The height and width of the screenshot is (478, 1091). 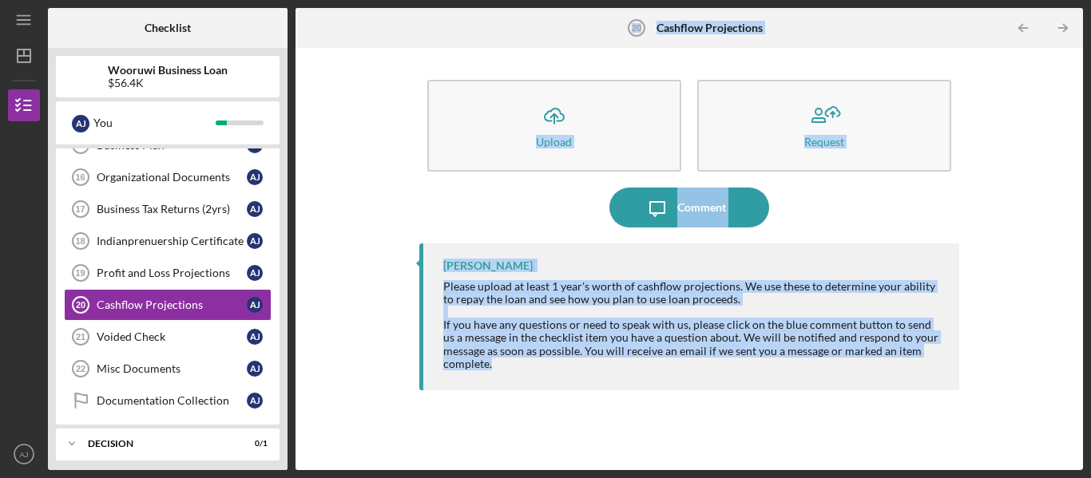 What do you see at coordinates (154, 123) in the screenshot?
I see `div: You` at bounding box center [154, 123].